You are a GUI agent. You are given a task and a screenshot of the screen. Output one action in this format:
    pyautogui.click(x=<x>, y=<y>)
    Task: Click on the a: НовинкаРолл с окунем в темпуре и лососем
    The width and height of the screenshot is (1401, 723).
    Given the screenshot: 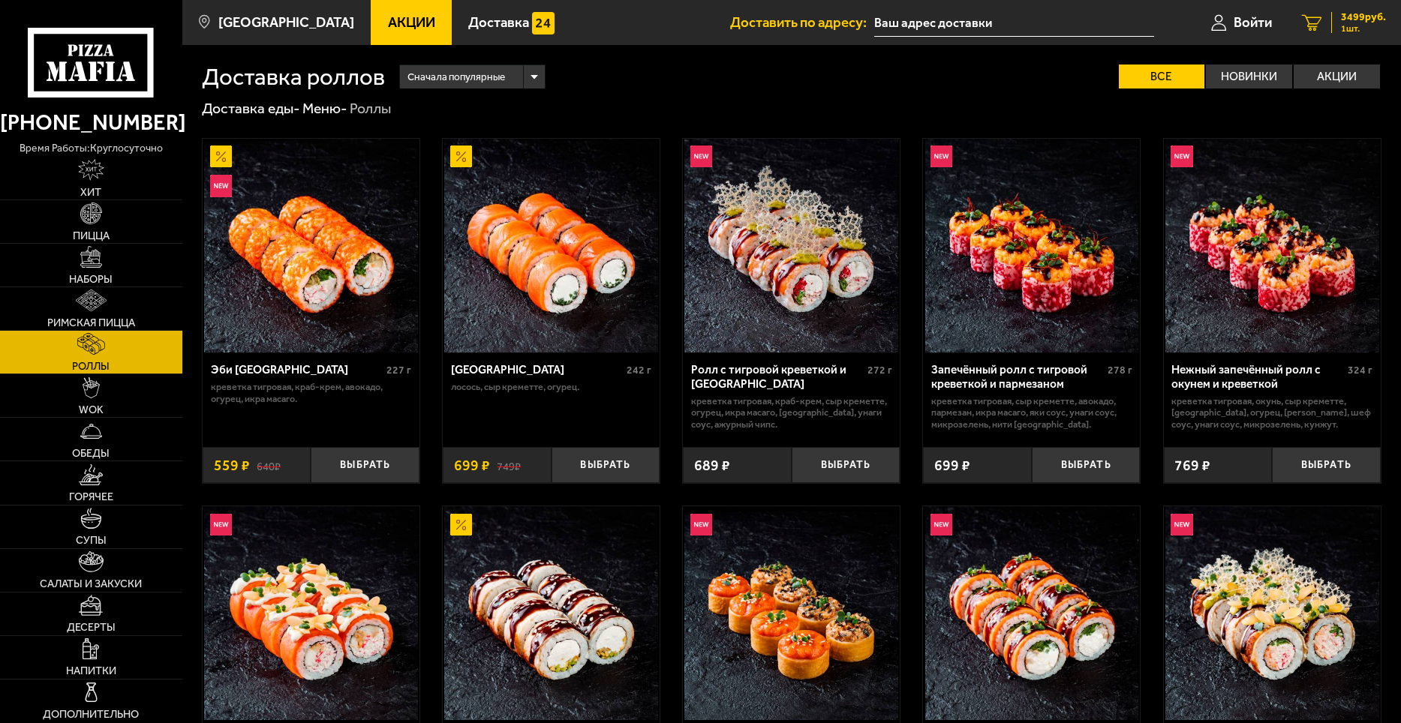 What is the action you would take?
    pyautogui.click(x=311, y=613)
    